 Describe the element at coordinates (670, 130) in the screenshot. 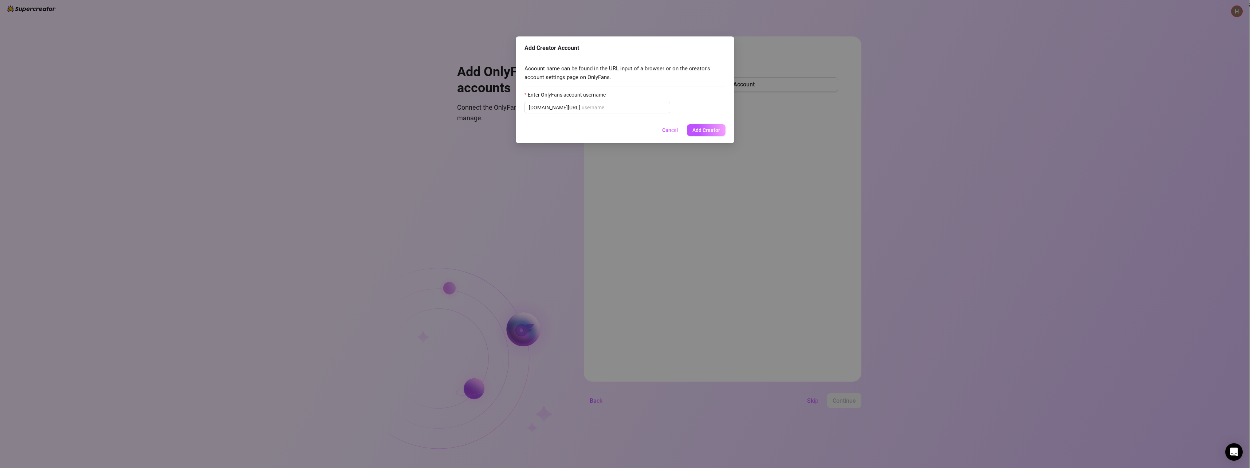

I see `button: Cancel` at that location.